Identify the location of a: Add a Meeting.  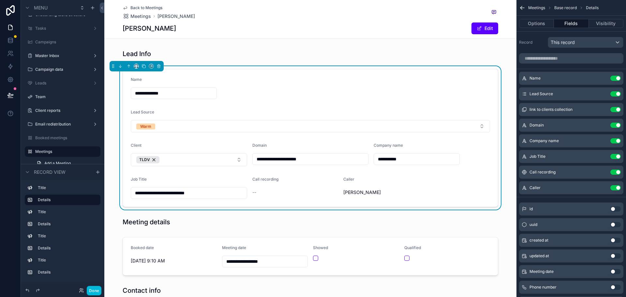
(66, 163).